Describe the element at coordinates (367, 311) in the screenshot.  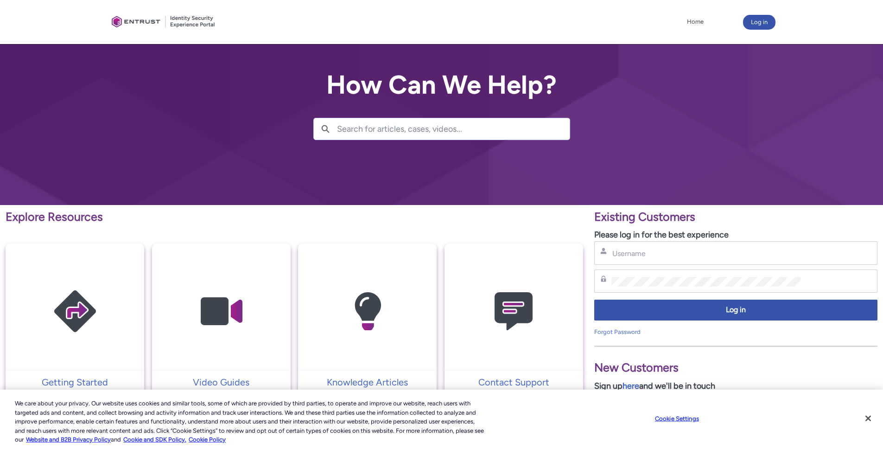
I see `img: Knowledge Articles` at that location.